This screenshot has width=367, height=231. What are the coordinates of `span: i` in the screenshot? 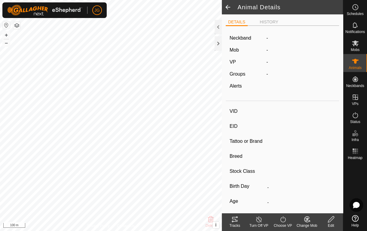 It's located at (216, 225).